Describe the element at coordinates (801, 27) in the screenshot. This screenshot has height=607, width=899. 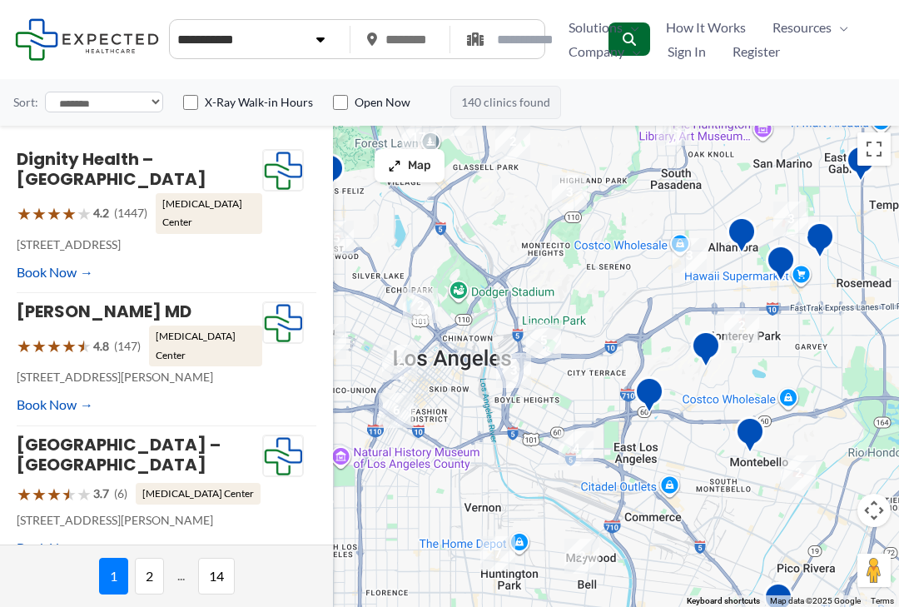
I see `span: Resources` at that location.